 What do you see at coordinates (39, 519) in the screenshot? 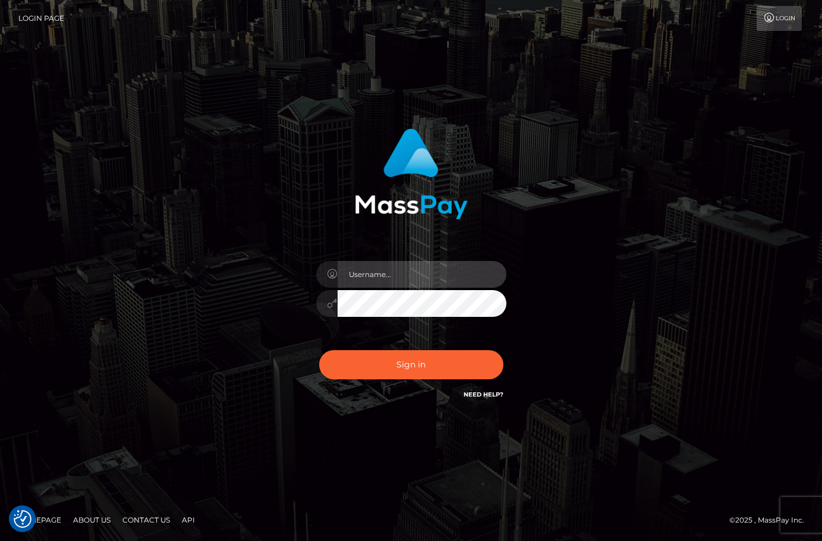
I see `a: Homepage` at bounding box center [39, 519].